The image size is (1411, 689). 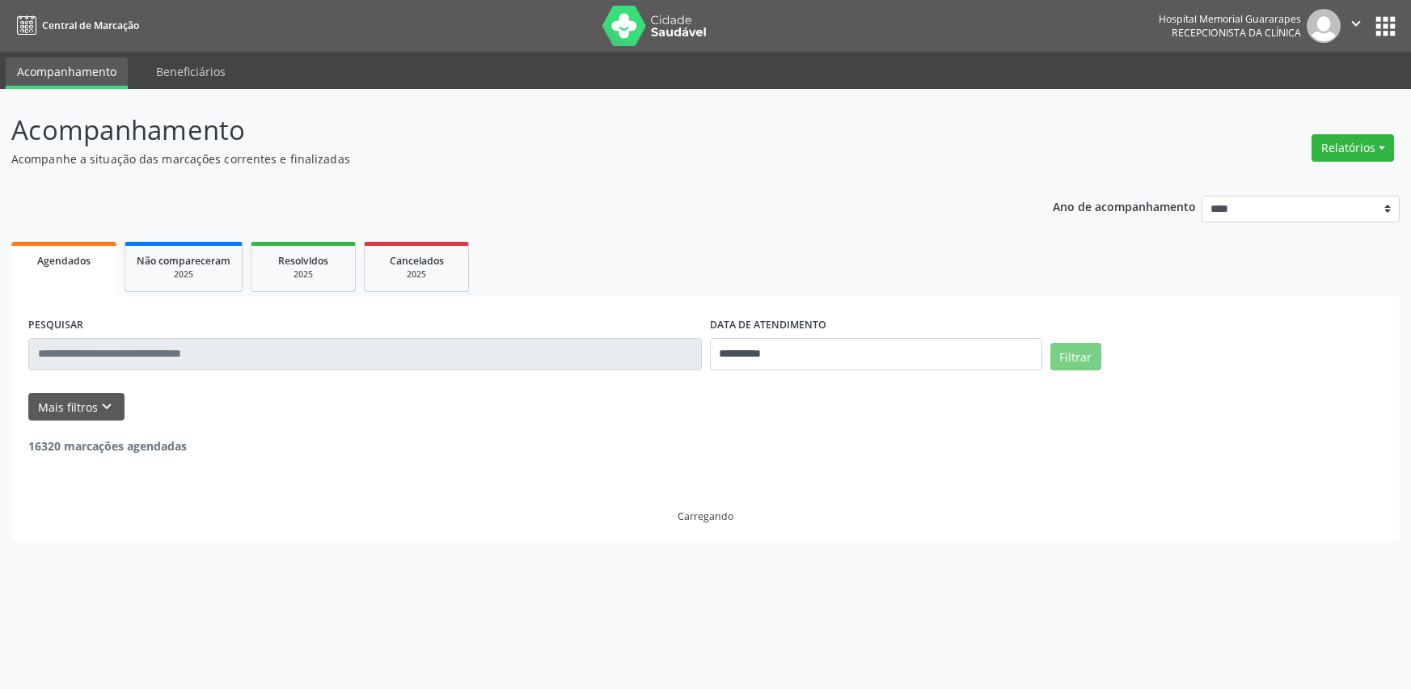 What do you see at coordinates (1124, 205) in the screenshot?
I see `p: Ano de acompanhamento` at bounding box center [1124, 205].